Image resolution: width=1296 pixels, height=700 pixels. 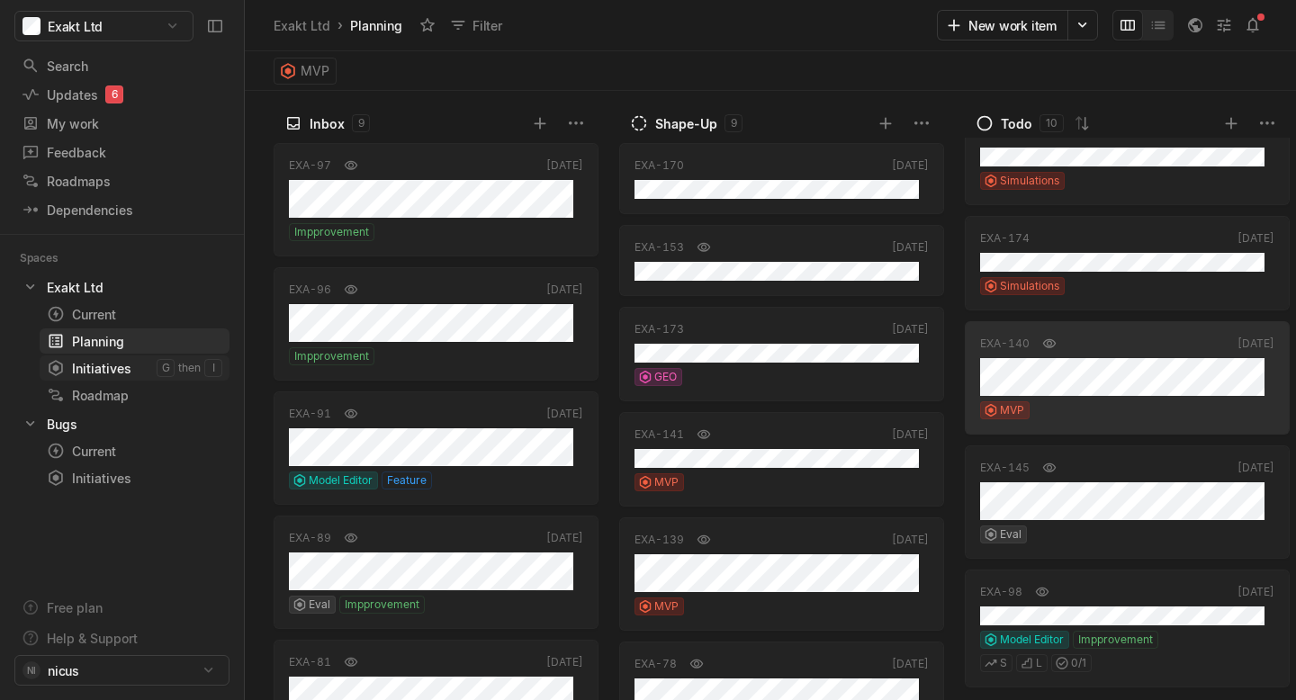 I want to click on span: Model Editor, so click(x=340, y=480).